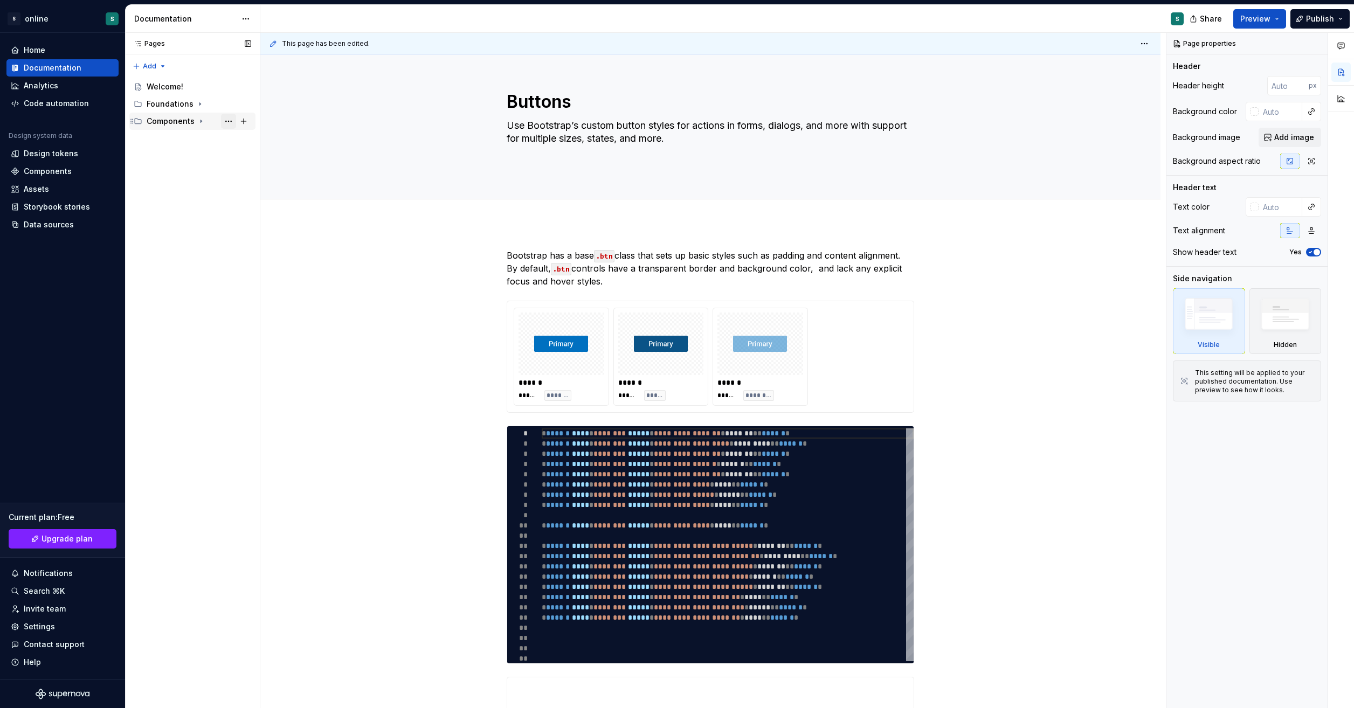 This screenshot has height=708, width=1354. I want to click on div: Home, so click(35, 50).